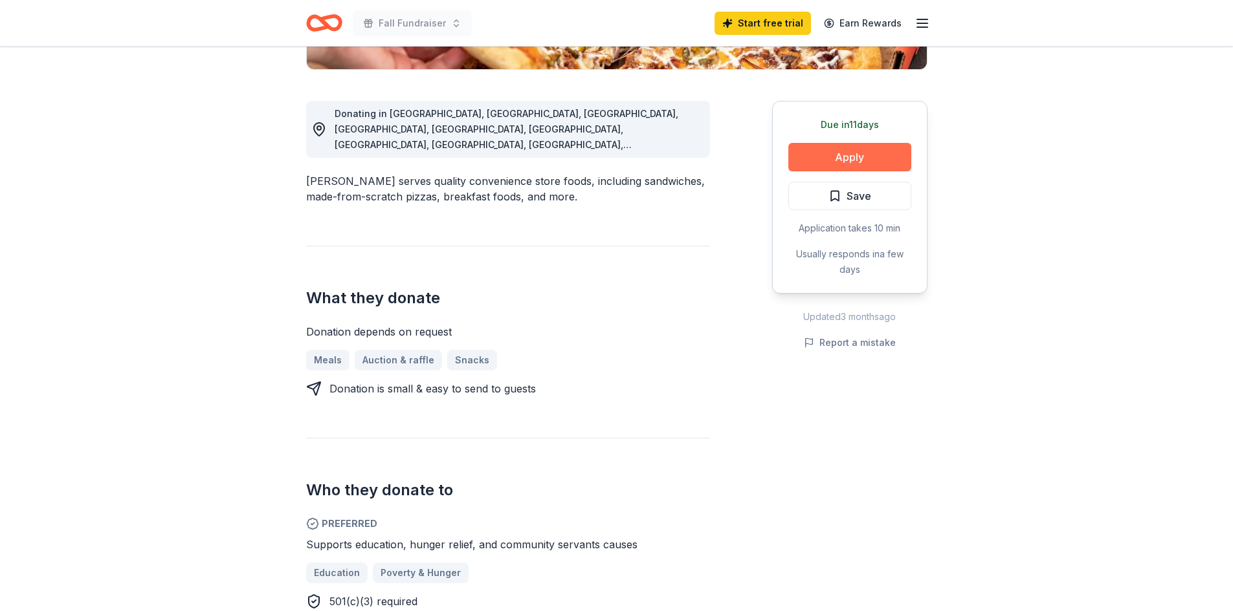  I want to click on span: Preferred, so click(508, 524).